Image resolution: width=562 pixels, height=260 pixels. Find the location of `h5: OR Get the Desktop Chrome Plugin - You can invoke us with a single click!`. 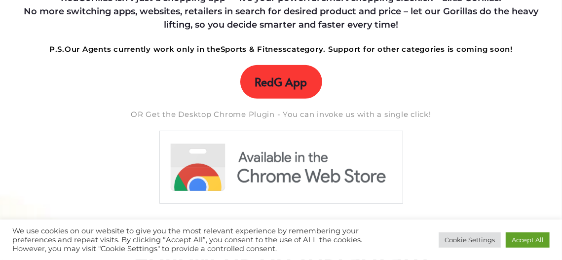

h5: OR Get the Desktop Chrome Plugin - You can invoke us with a single click! is located at coordinates (281, 114).